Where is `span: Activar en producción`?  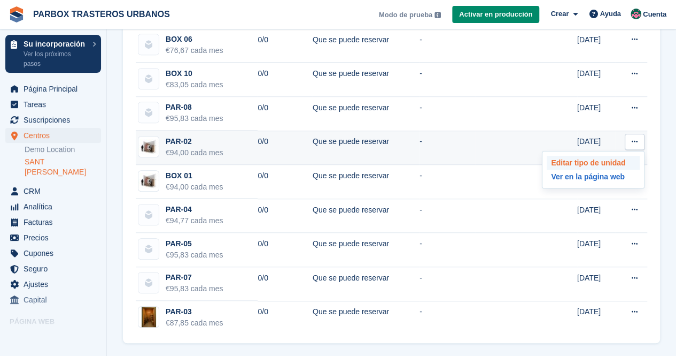 span: Activar en producción is located at coordinates (496, 14).